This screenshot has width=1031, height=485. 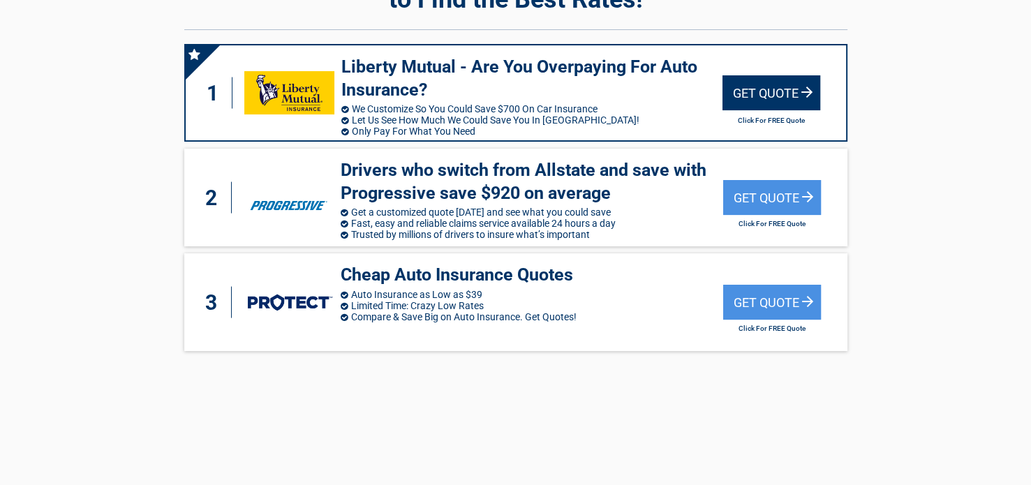 I want to click on li: Only Pay For What You Need, so click(x=532, y=131).